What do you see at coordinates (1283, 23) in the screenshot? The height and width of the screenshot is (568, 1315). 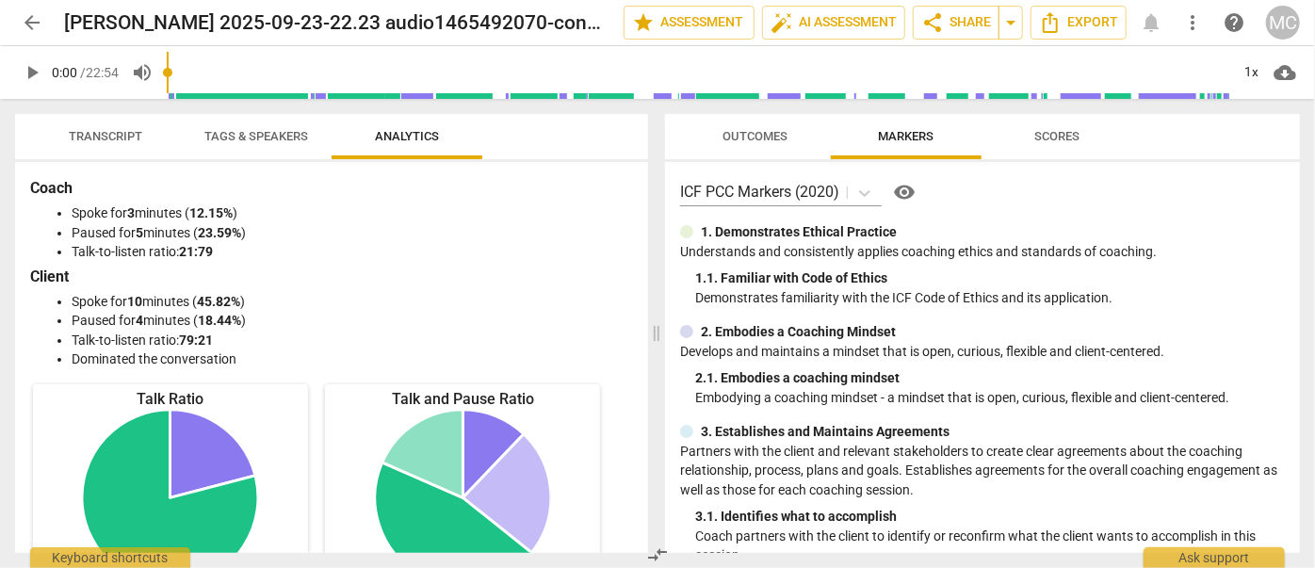 I see `button: MC` at bounding box center [1283, 23].